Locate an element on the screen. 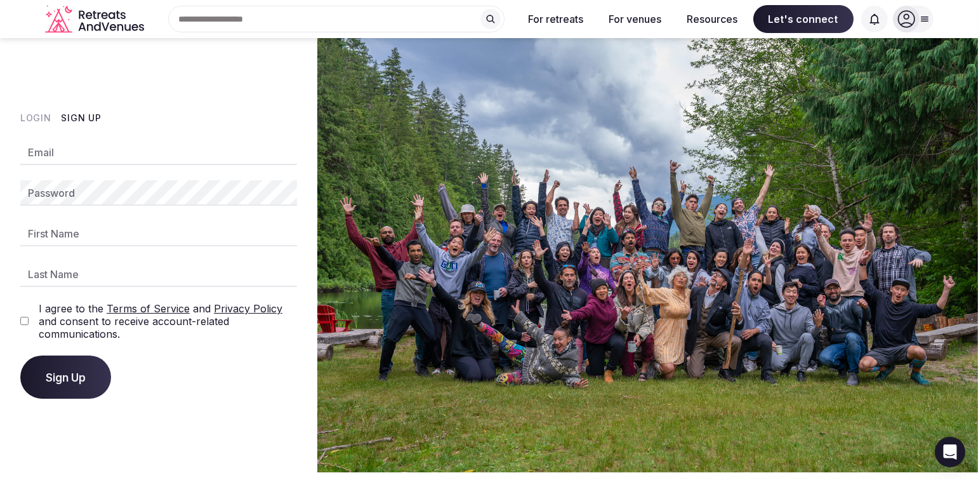 This screenshot has height=480, width=978. a: Terms of Service is located at coordinates (148, 308).